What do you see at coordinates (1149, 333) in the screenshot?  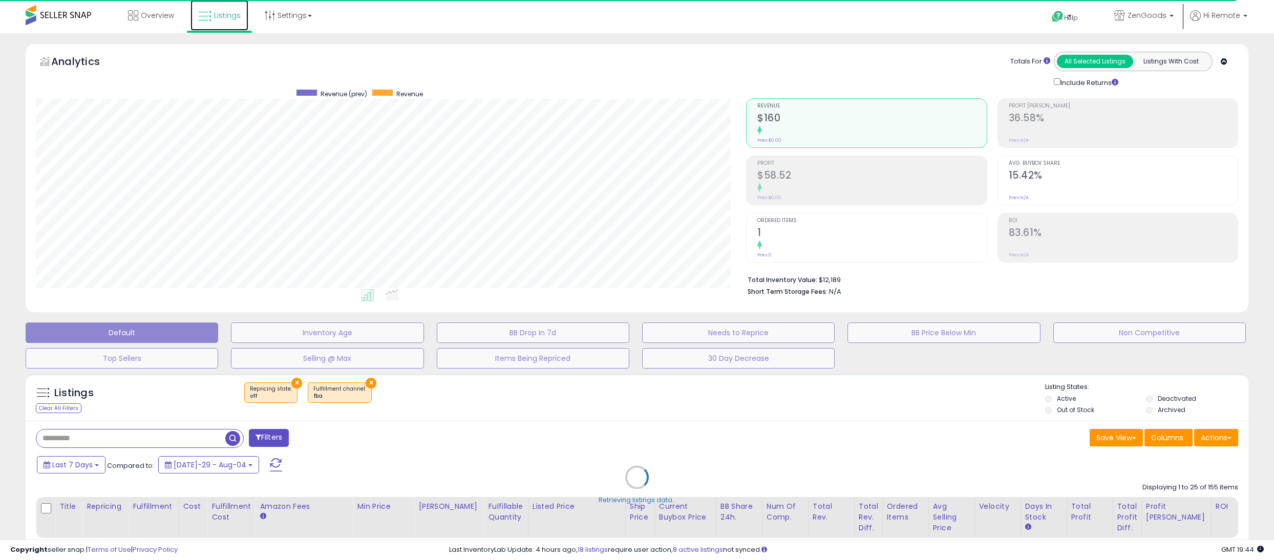 I see `button: Non Competitive` at bounding box center [1149, 333].